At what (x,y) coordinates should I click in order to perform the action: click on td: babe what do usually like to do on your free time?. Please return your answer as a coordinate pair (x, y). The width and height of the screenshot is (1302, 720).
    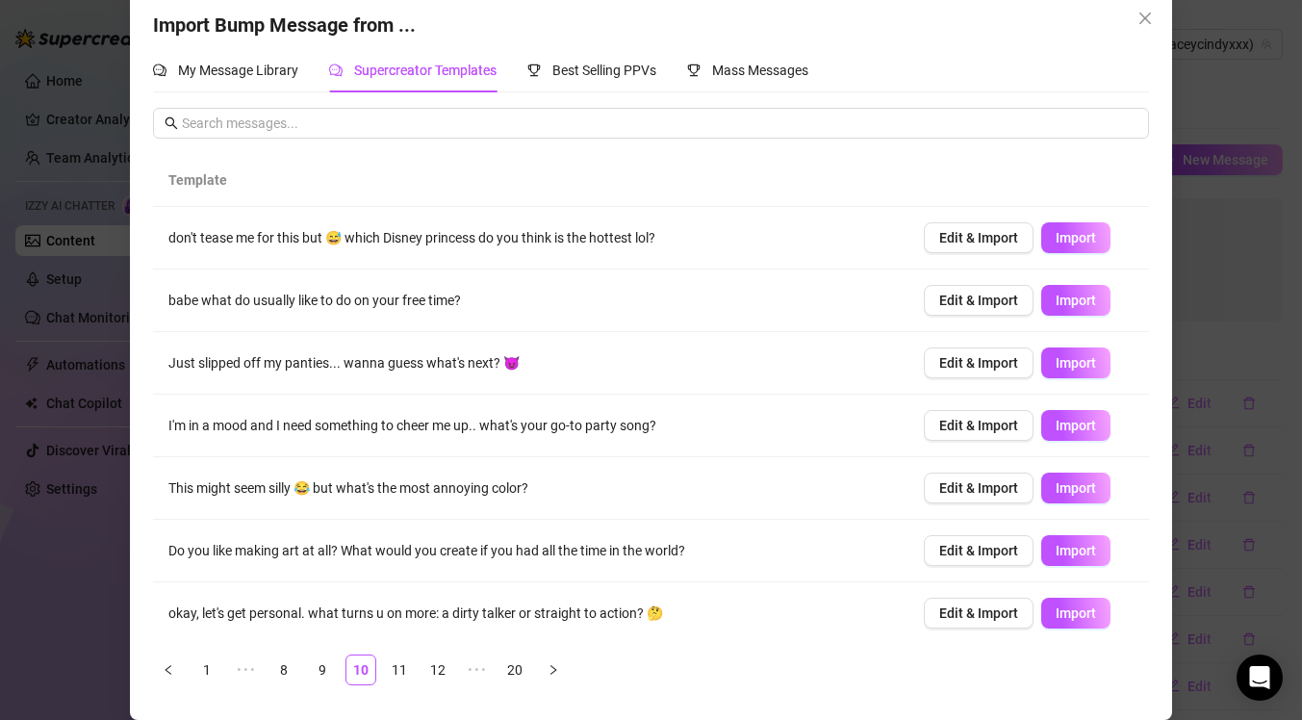
    Looking at the image, I should click on (530, 300).